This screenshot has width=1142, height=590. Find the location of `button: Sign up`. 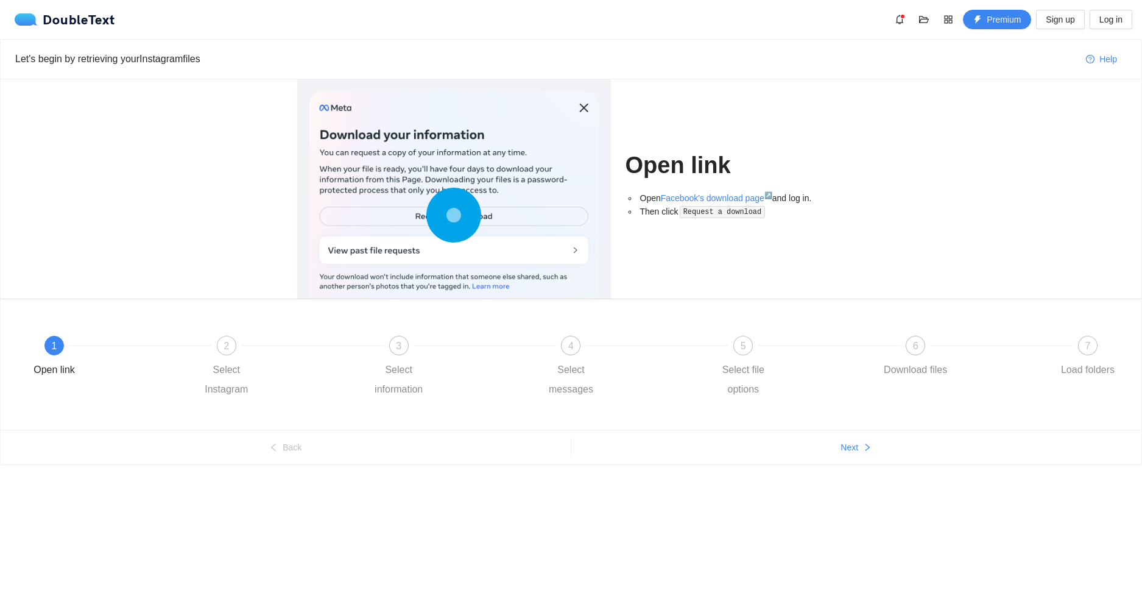

button: Sign up is located at coordinates (1060, 19).